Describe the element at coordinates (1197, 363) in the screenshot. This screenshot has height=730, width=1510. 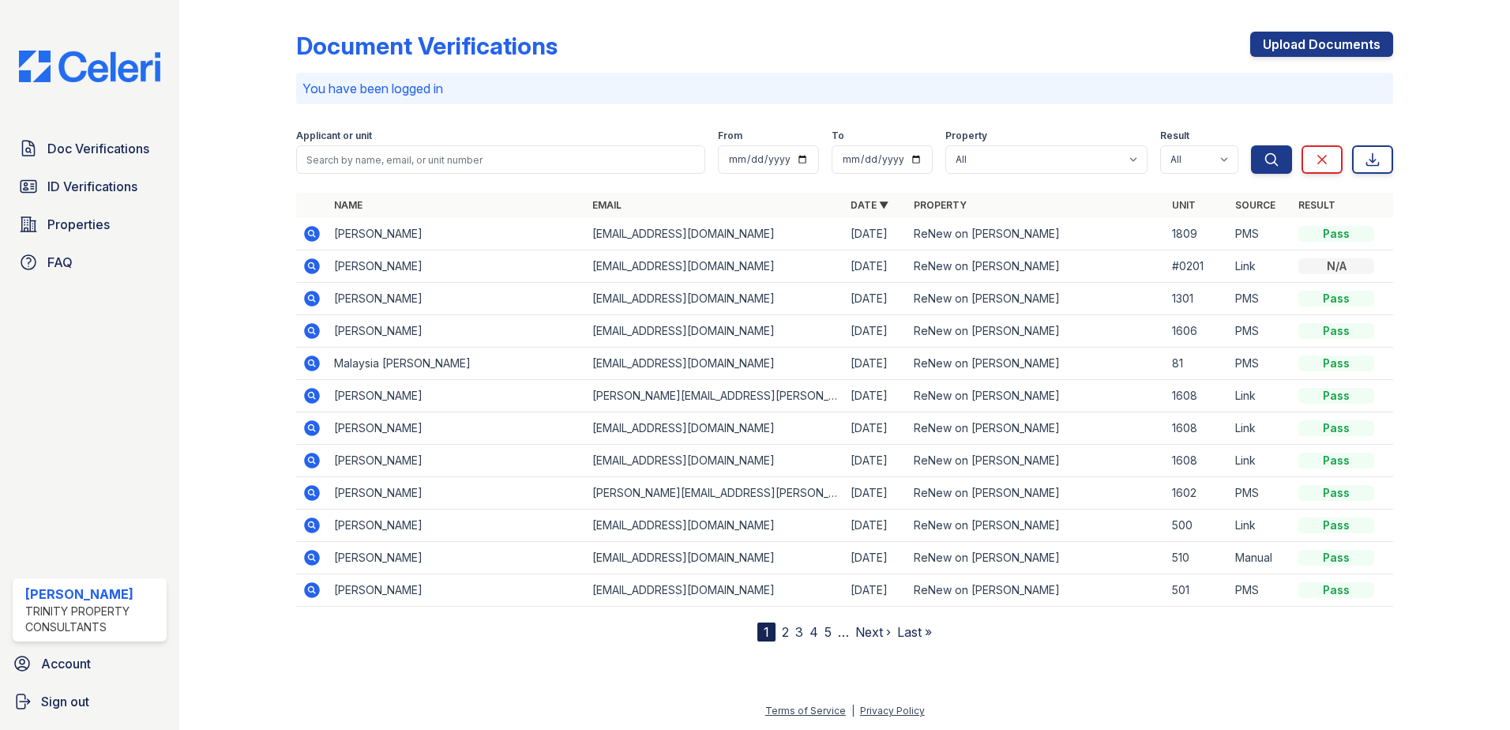
I see `td: 81` at that location.